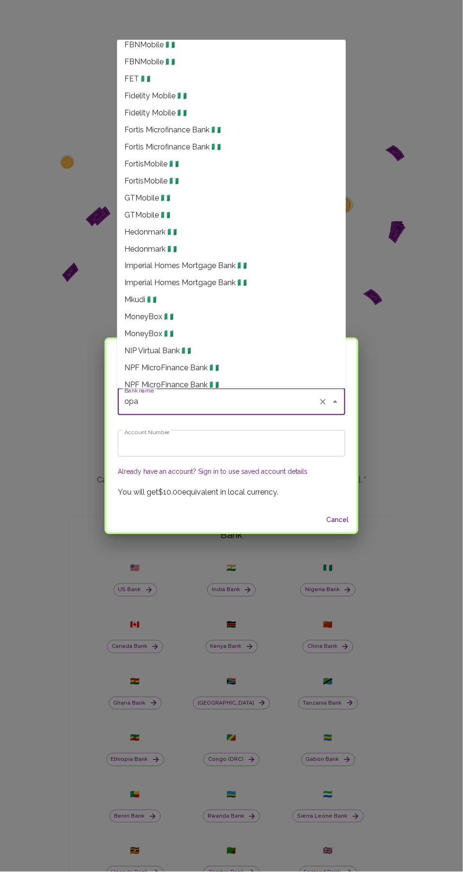  What do you see at coordinates (231, 493) in the screenshot?
I see `p: You will get $10.00 equivalent in local currency.` at bounding box center [231, 493].